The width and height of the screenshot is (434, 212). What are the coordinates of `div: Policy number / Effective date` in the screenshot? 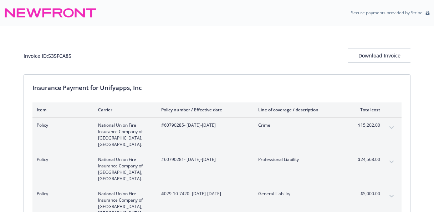 It's located at (204, 109).